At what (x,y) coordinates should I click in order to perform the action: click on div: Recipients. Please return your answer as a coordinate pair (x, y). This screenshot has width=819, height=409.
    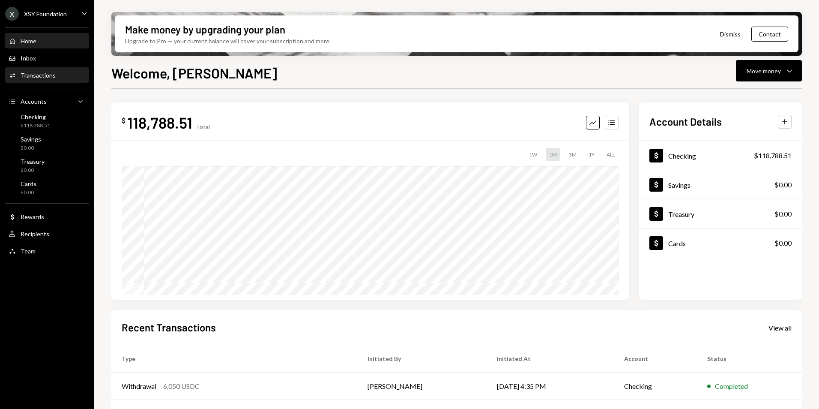
    Looking at the image, I should click on (35, 233).